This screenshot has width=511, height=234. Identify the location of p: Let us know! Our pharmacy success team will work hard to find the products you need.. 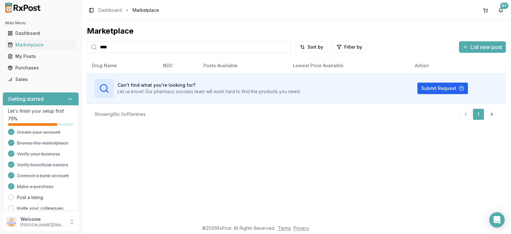
(209, 91).